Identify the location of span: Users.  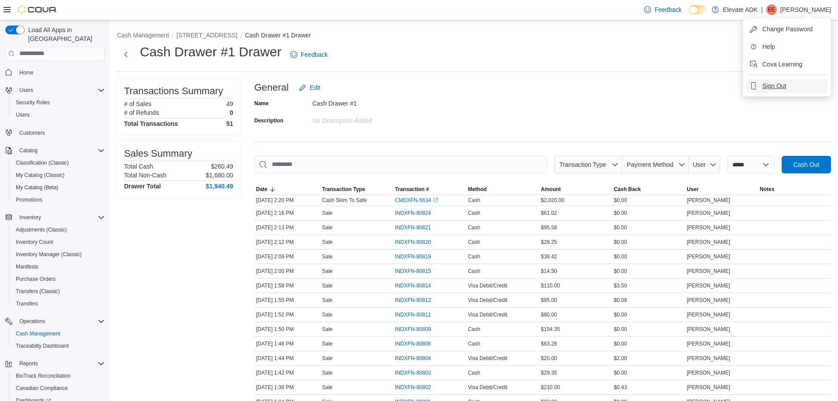
(26, 90).